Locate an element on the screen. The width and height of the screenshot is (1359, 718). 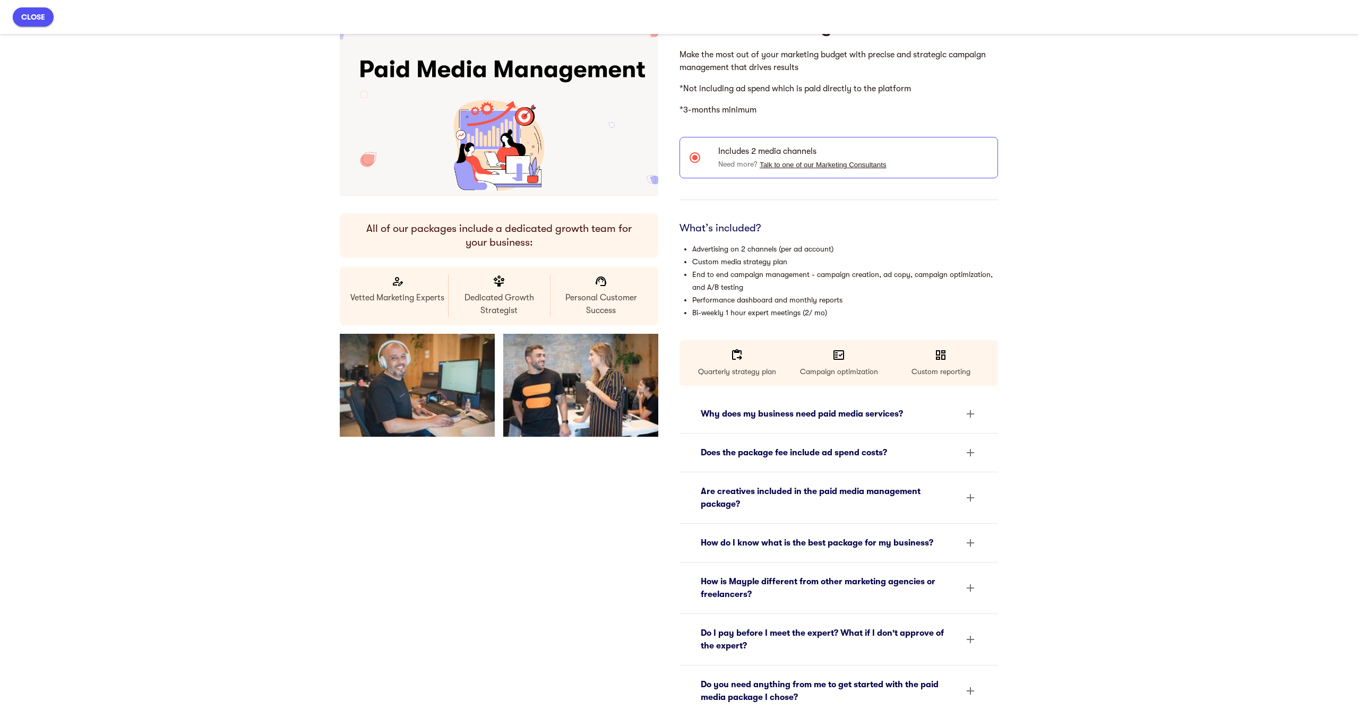
img: DSC_04541_580f620c5c is located at coordinates (417, 385).